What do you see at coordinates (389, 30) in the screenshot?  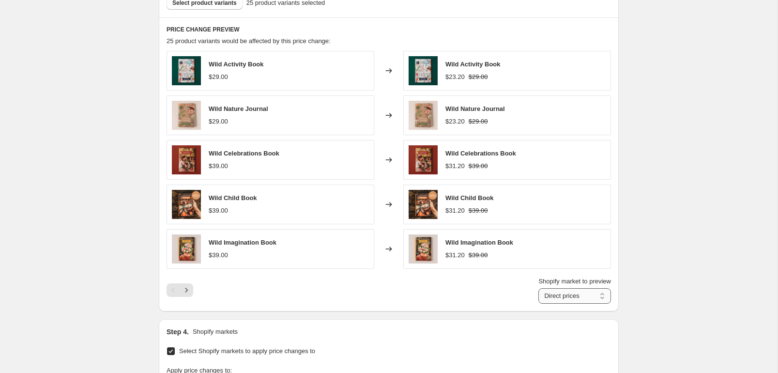 I see `h6: PRICE CHANGE PREVIEW` at bounding box center [389, 30].